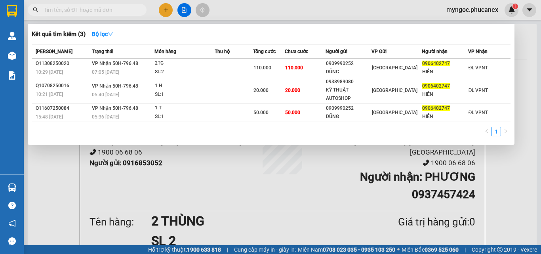  What do you see at coordinates (110, 34) in the screenshot?
I see `span: down` at bounding box center [110, 34].